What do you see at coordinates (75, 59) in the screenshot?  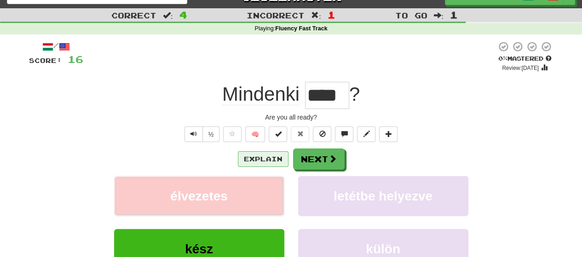 I see `span: 16` at bounding box center [75, 59].